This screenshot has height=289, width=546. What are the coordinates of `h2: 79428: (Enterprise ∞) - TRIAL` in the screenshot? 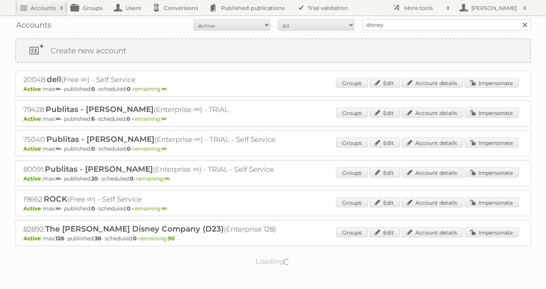 It's located at (158, 110).